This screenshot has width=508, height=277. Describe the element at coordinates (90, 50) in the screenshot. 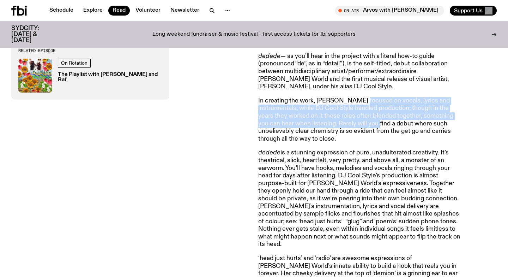

I see `h3: Related Episode` at that location.